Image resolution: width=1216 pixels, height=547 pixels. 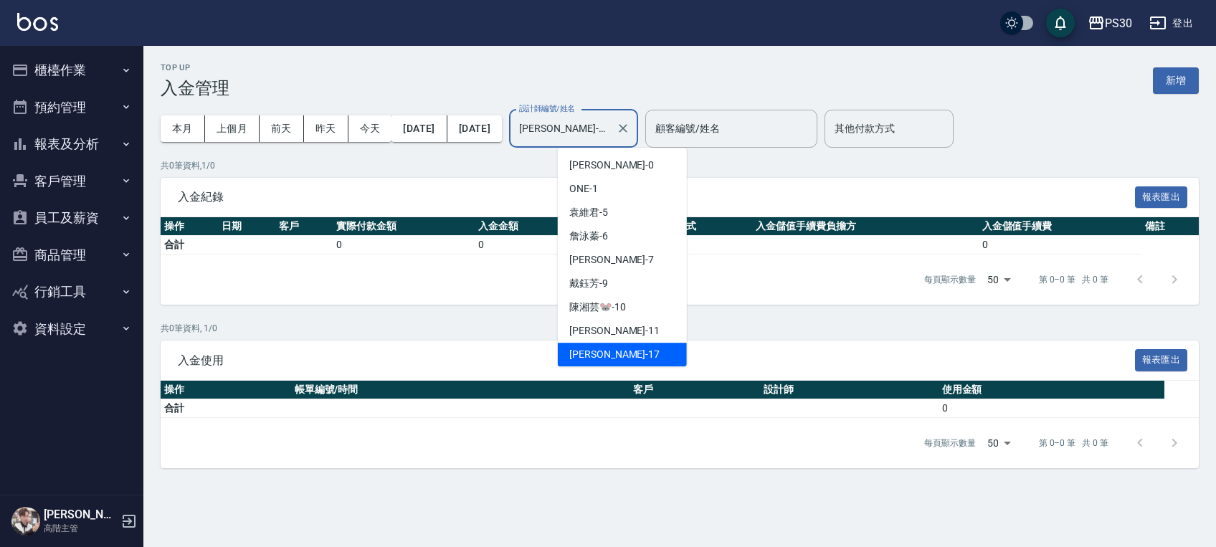 I want to click on button: 登出, so click(x=1171, y=23).